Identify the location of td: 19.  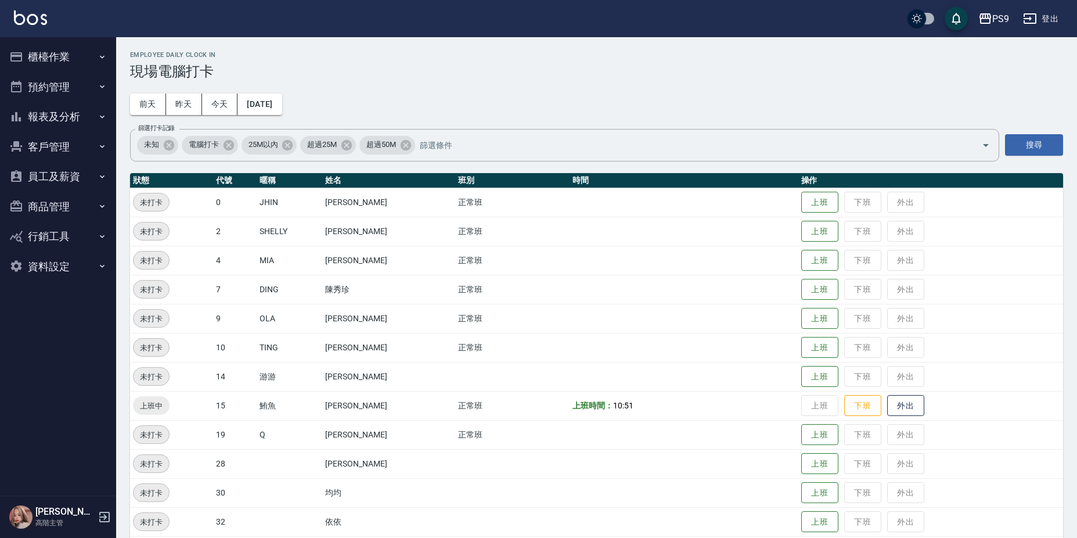
(235, 434).